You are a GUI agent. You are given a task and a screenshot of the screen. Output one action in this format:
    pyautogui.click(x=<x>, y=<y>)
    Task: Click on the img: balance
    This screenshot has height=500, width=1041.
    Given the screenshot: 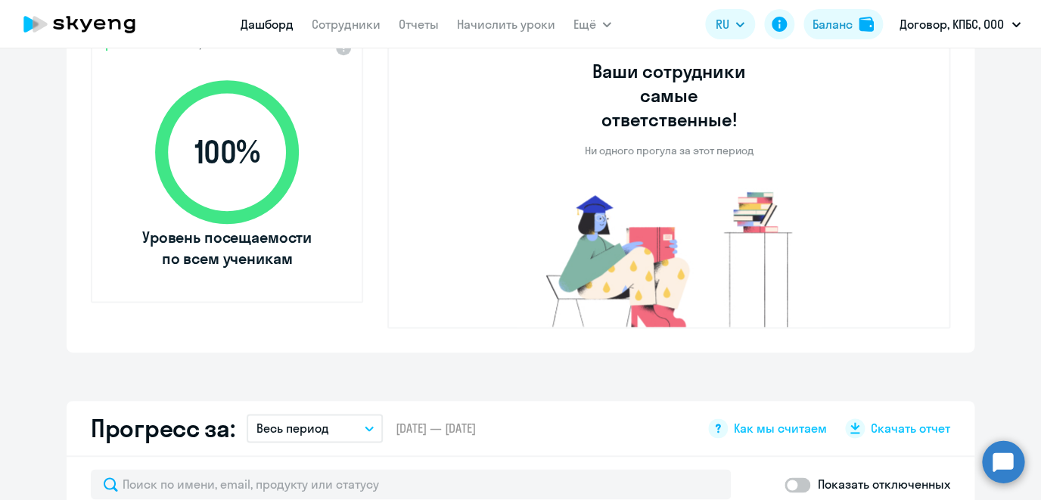 What is the action you would take?
    pyautogui.click(x=867, y=24)
    